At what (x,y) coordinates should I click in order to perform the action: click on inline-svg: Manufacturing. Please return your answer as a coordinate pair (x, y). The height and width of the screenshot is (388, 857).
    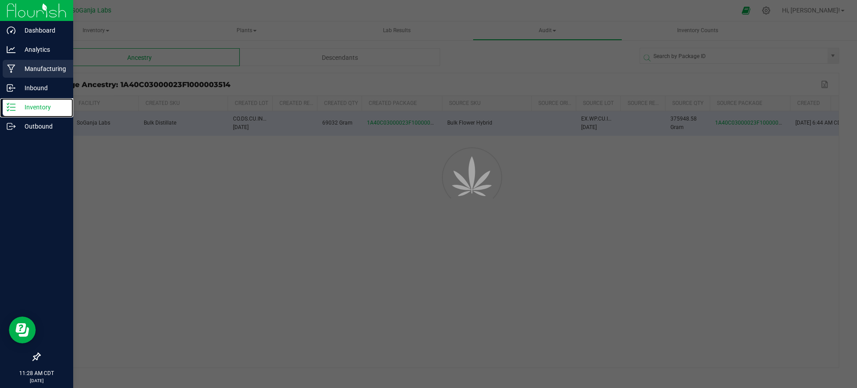
    Looking at the image, I should click on (11, 69).